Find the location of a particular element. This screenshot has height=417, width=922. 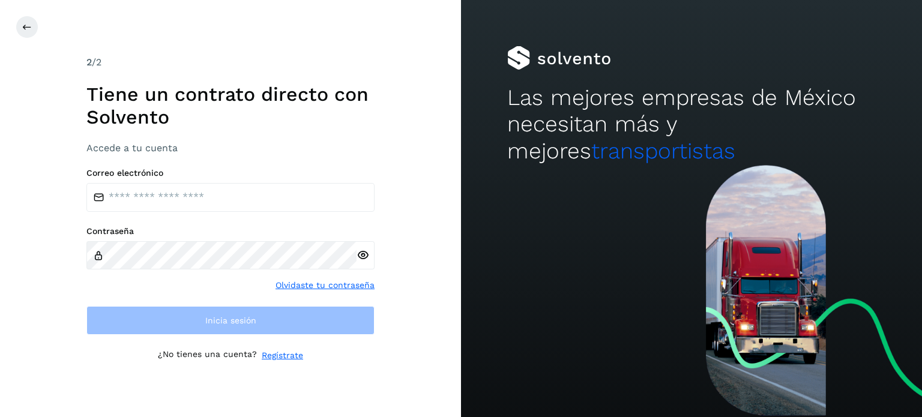

p: ¿No tienes una cuenta? is located at coordinates (207, 355).